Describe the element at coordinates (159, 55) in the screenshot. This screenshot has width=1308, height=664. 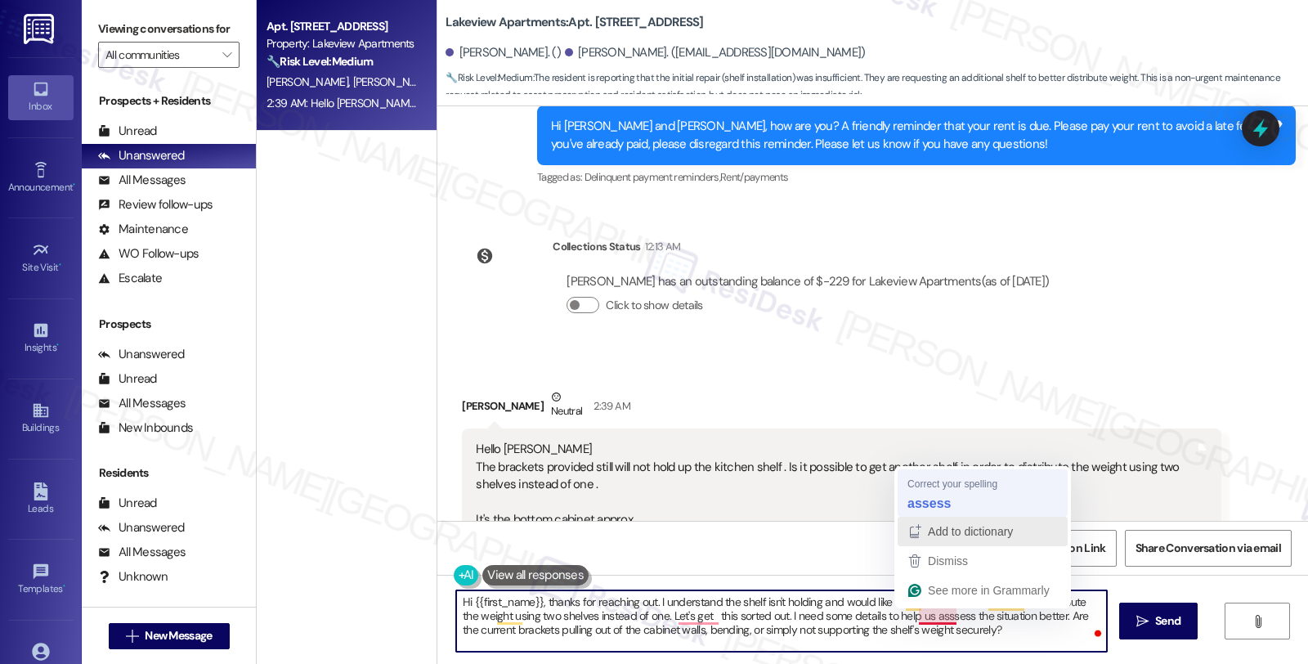
I see `input: All communities` at that location.